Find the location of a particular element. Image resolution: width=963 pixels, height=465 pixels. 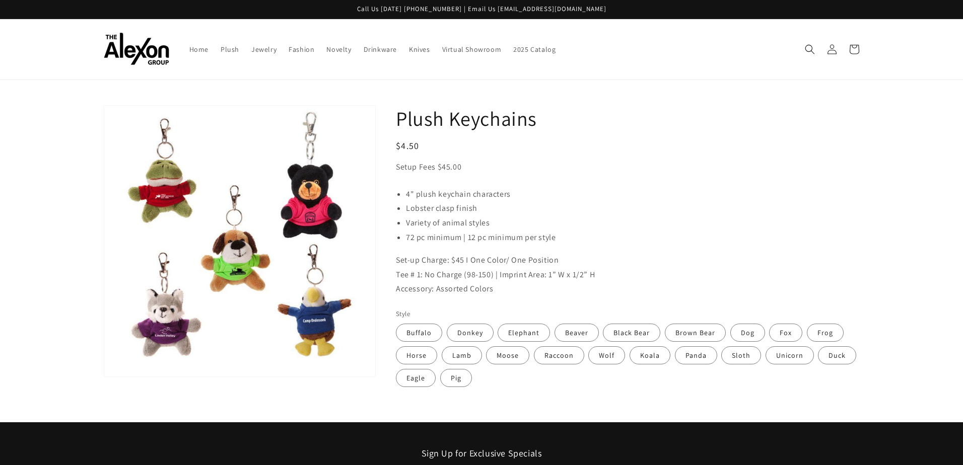

li: Variety of animal styles is located at coordinates (632, 223).